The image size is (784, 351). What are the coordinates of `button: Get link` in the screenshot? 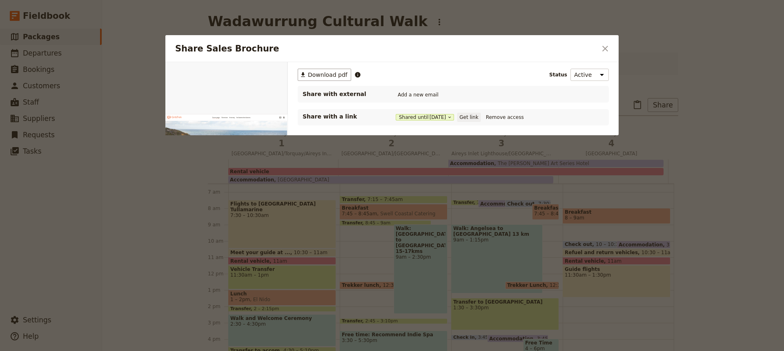 It's located at (469, 117).